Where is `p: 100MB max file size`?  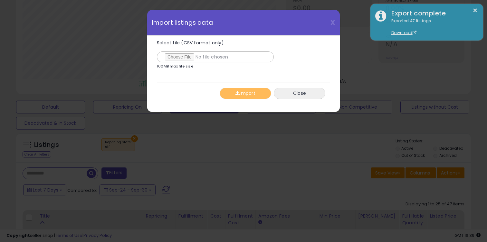 p: 100MB max file size is located at coordinates (175, 66).